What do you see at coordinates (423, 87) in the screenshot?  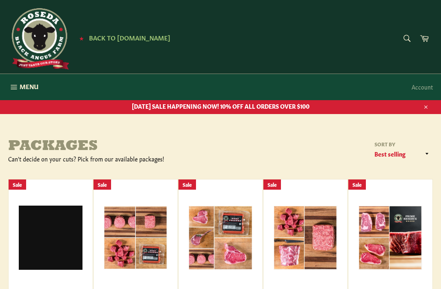 I see `a: Account` at bounding box center [423, 87].